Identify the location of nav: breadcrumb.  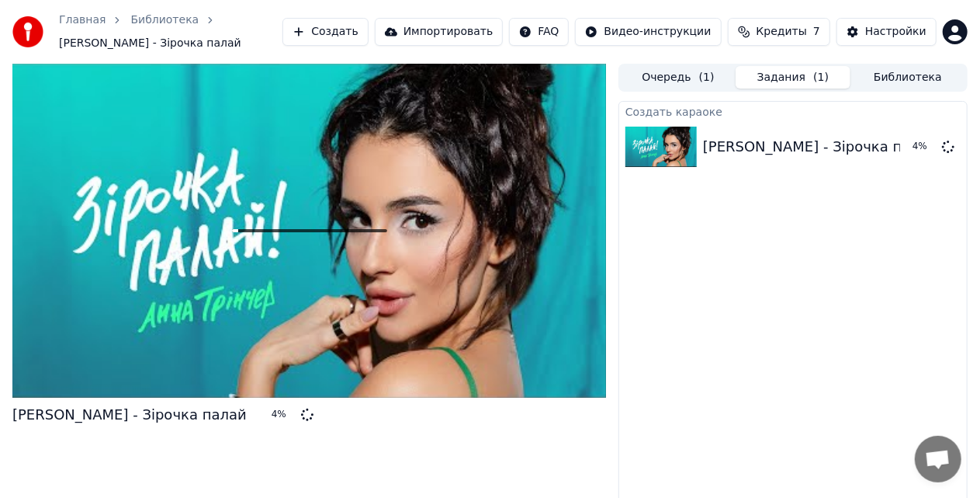
(171, 32).